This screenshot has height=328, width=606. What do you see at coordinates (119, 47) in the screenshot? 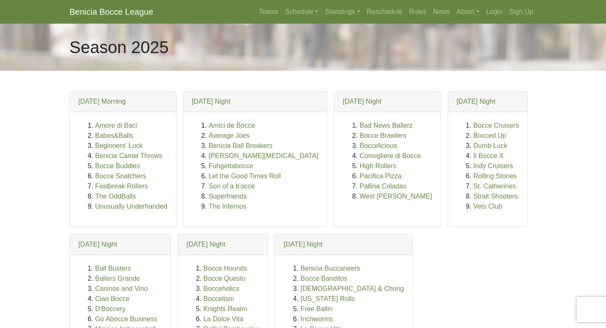
I see `h1: Season 2025` at bounding box center [119, 47].